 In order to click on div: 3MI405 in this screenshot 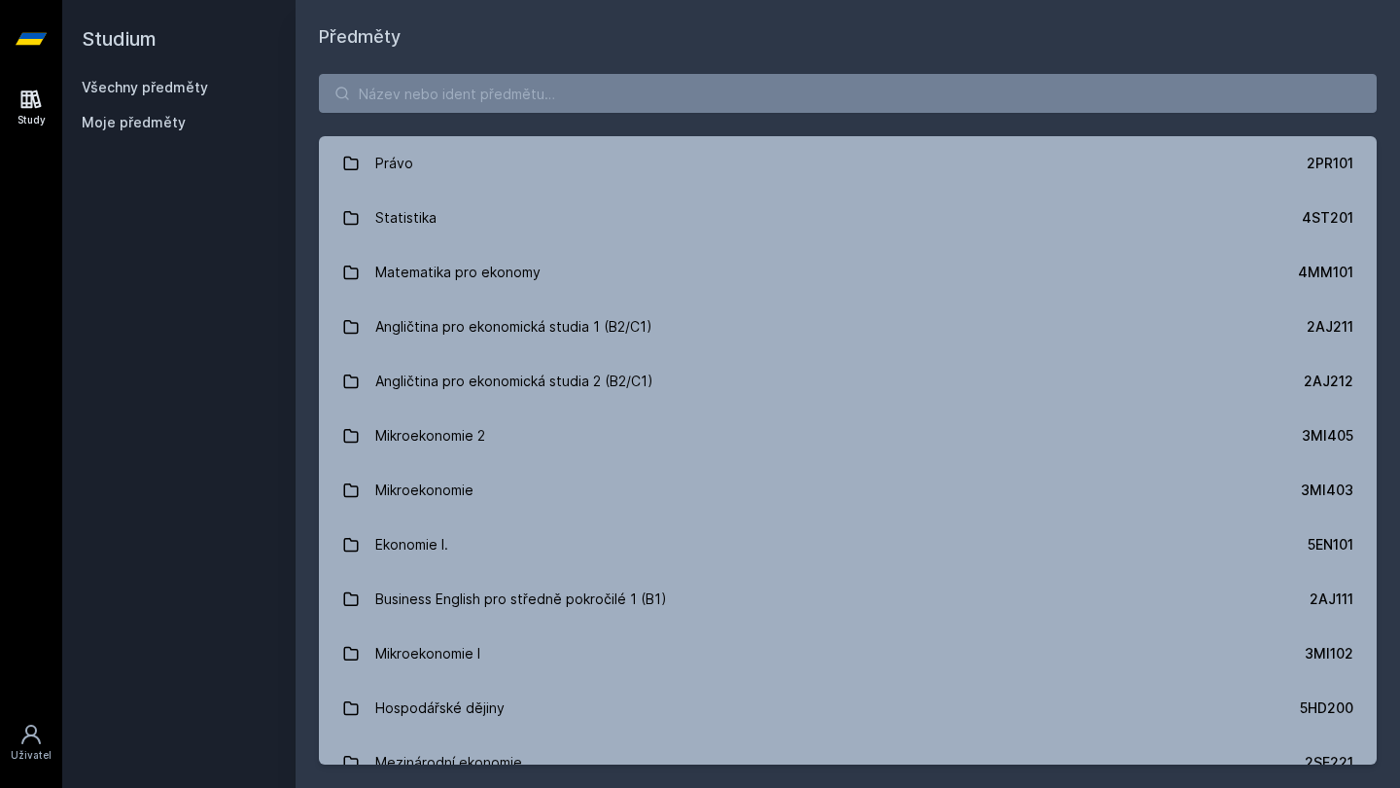, I will do `click(1327, 436)`.